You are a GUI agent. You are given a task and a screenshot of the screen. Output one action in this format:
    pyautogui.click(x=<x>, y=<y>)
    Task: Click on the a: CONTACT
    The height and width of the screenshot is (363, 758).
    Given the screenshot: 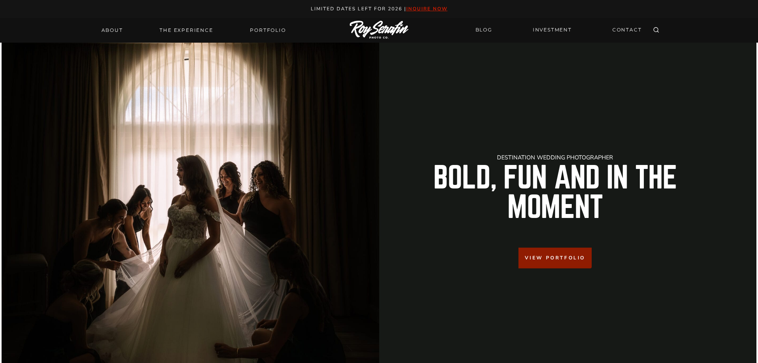 What is the action you would take?
    pyautogui.click(x=627, y=30)
    